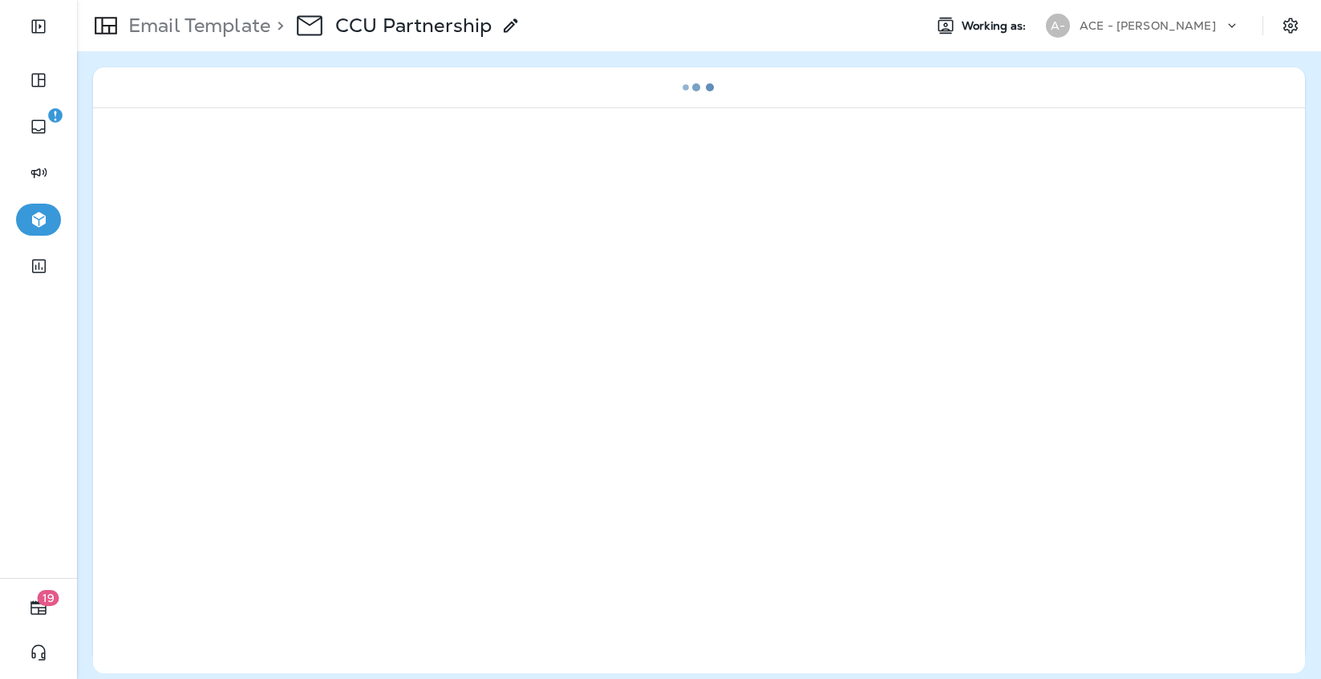 This screenshot has height=679, width=1321. What do you see at coordinates (413, 26) in the screenshot?
I see `div: CCU Partnership` at bounding box center [413, 26].